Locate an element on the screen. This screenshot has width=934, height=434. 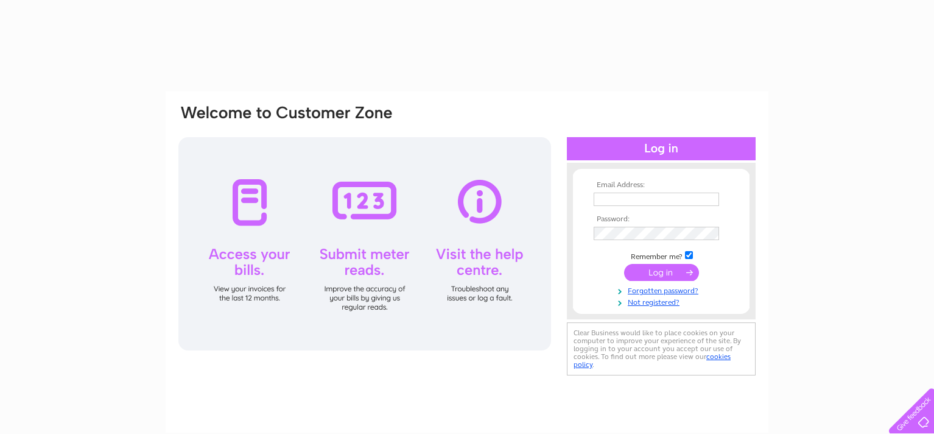
div: Clear Business would like to place cookies on your computer to improve your experience of the sit... is located at coordinates (661, 348).